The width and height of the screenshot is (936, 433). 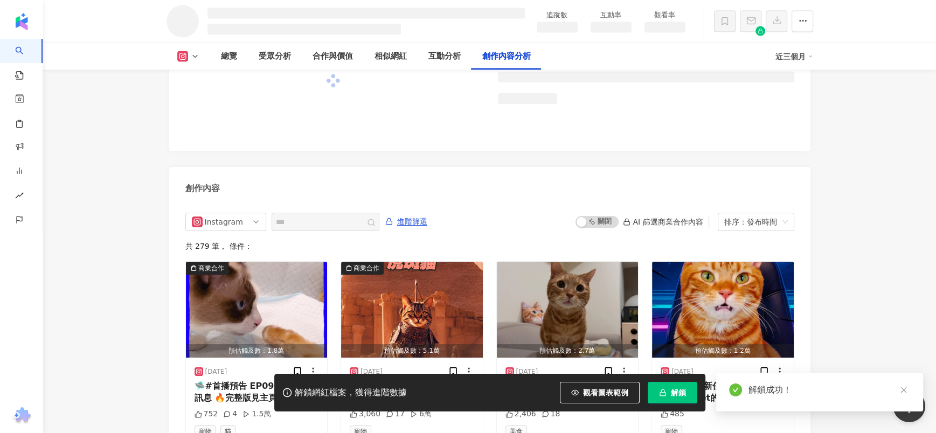 I want to click on span: check-circle, so click(x=736, y=390).